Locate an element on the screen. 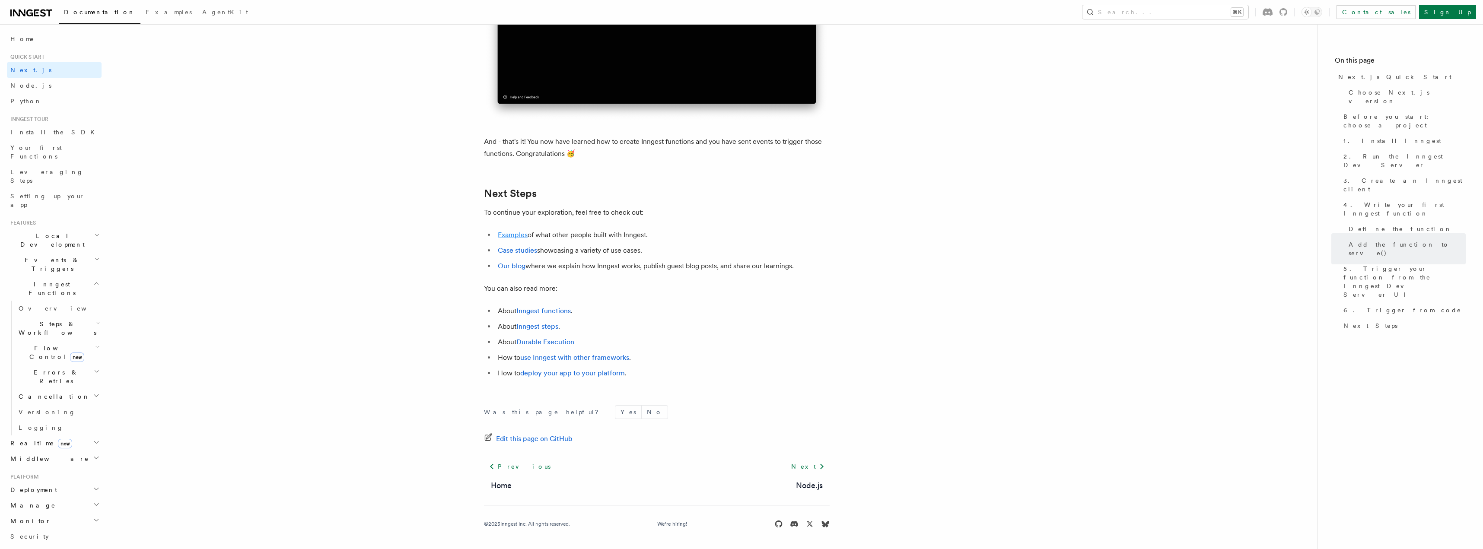 The height and width of the screenshot is (549, 1483). button: Monitor is located at coordinates (54, 521).